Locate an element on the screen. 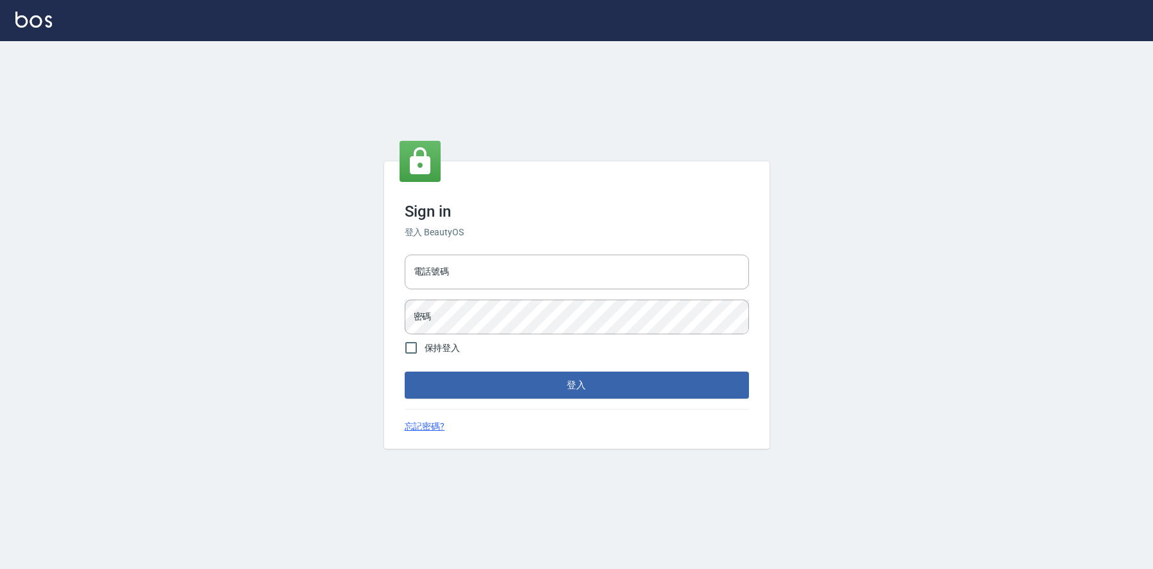 The height and width of the screenshot is (569, 1153). a: 忘記密碼? is located at coordinates (425, 426).